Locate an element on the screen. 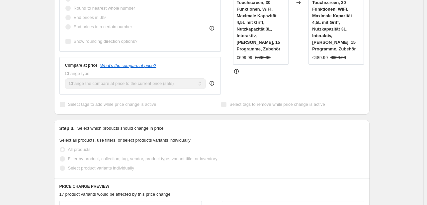  span: End prices in a certain number is located at coordinates (103, 27).